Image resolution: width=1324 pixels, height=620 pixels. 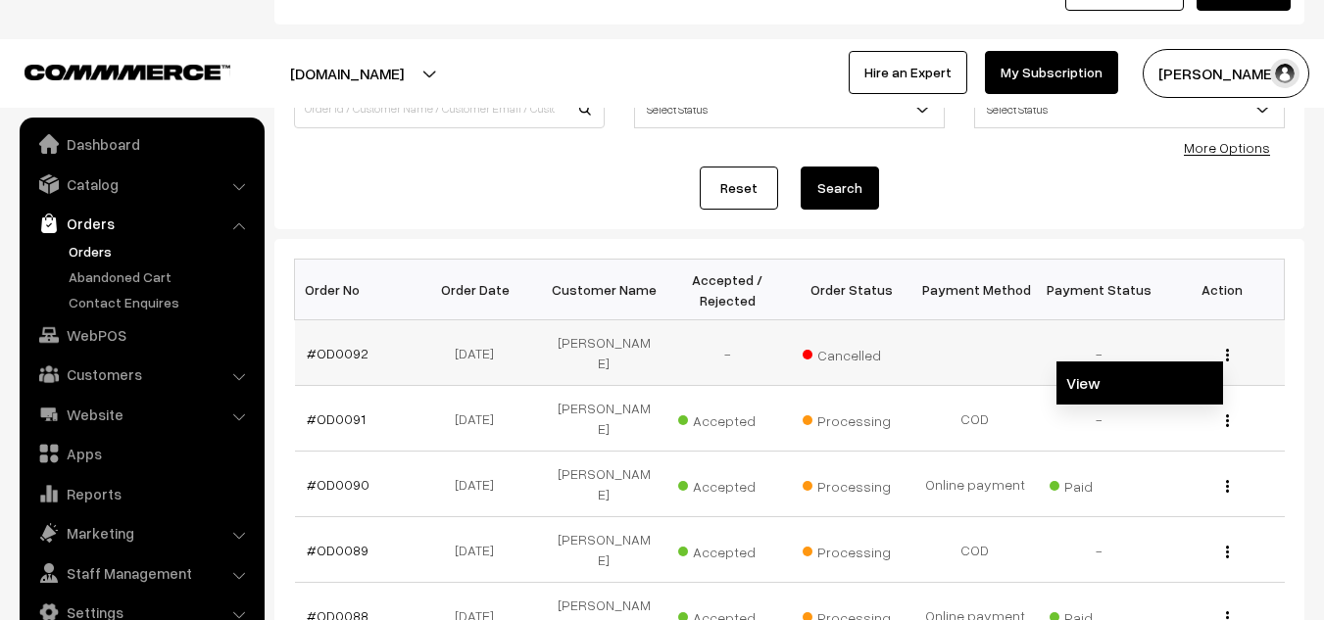 I want to click on span: Cancelled, so click(x=852, y=353).